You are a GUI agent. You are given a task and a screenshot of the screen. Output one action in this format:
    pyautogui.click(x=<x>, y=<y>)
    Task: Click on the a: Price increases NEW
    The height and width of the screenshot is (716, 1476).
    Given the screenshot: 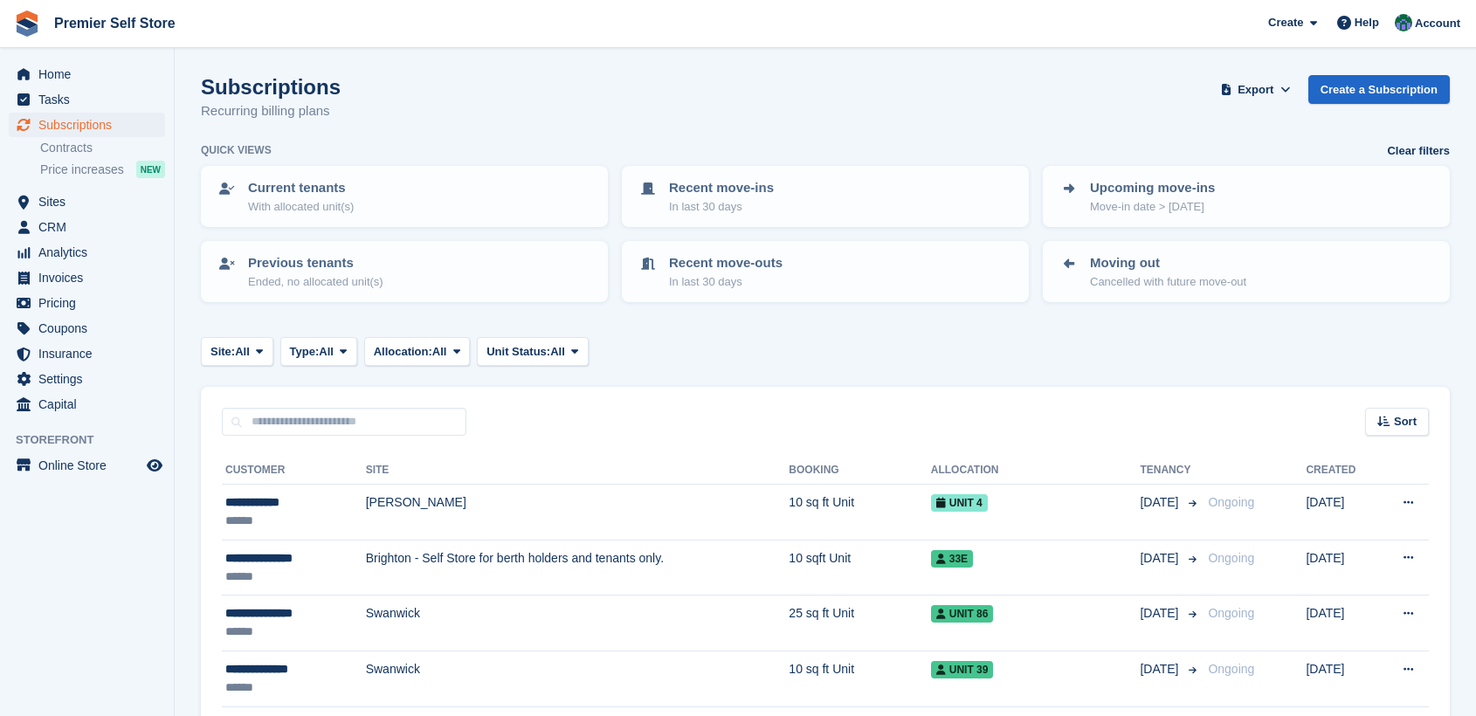 What is the action you would take?
    pyautogui.click(x=102, y=169)
    